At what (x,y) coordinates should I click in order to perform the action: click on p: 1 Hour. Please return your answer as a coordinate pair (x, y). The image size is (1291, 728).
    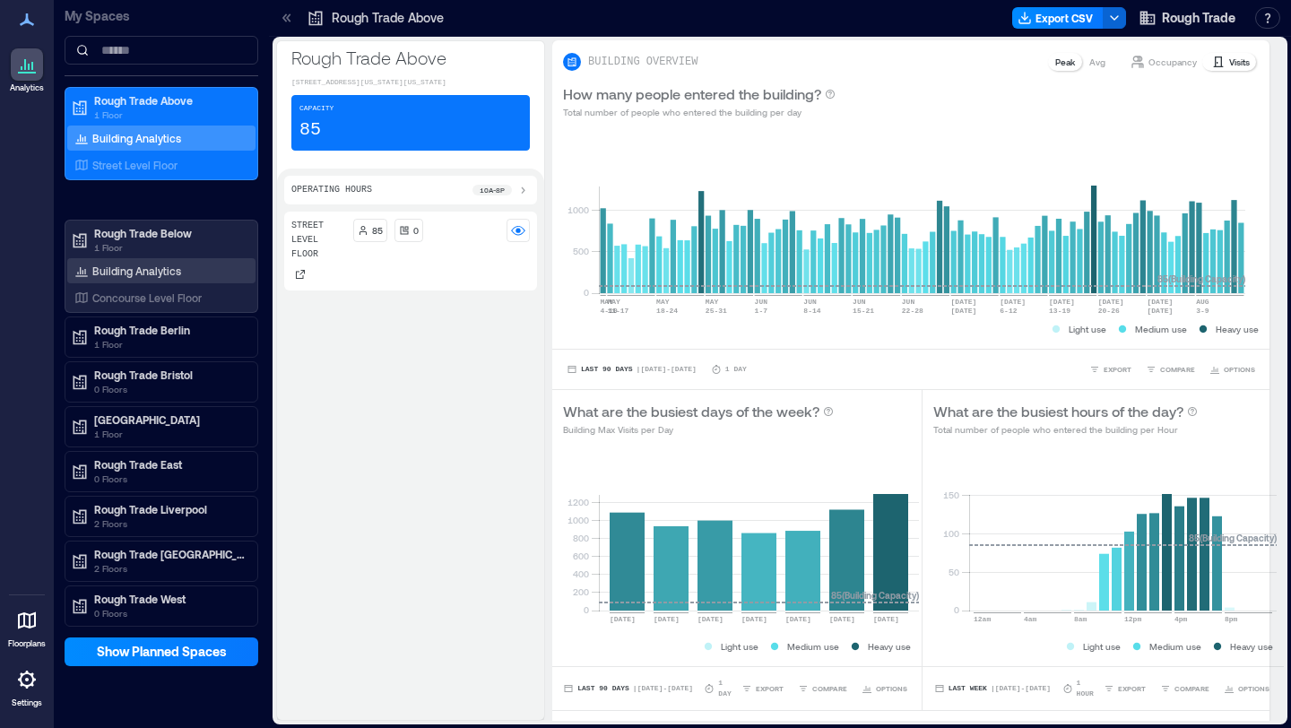
    Looking at the image, I should click on (1088, 688).